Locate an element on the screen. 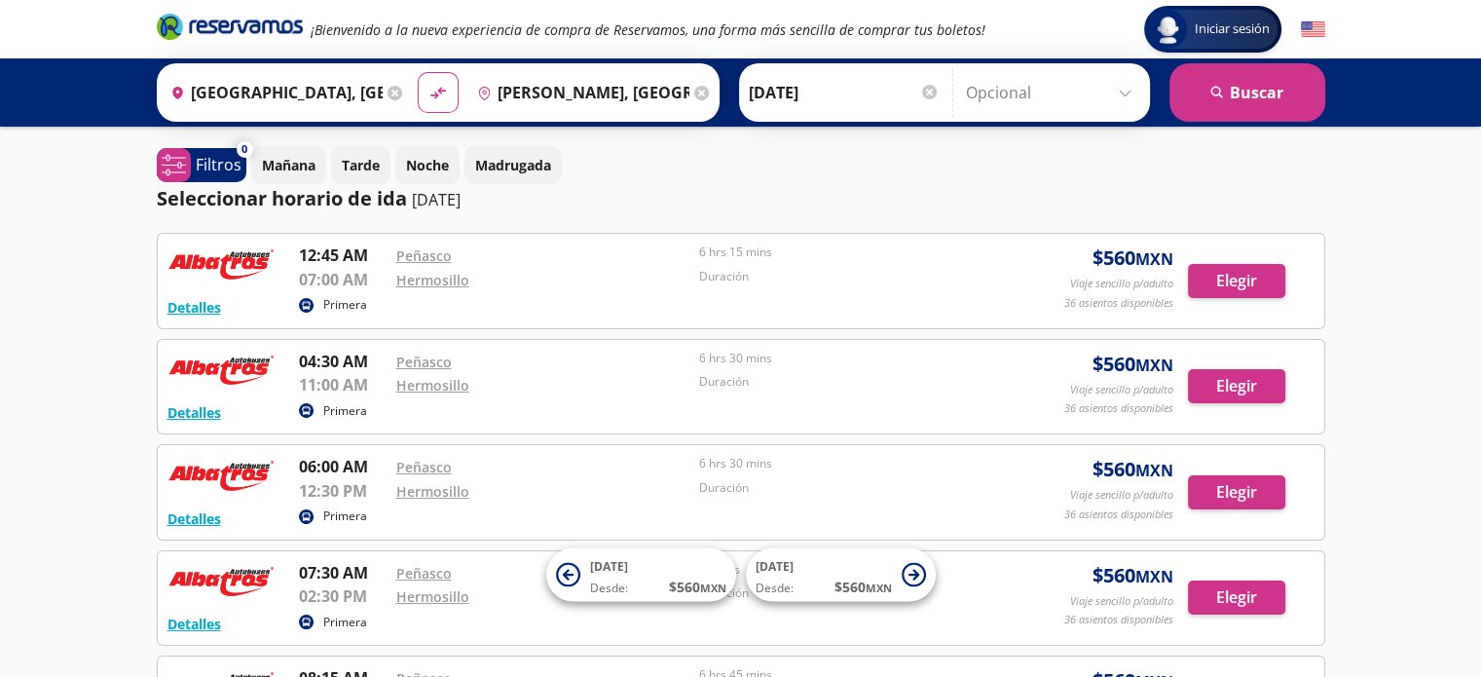  p: 6 hrs 15 mins is located at coordinates (846, 252).